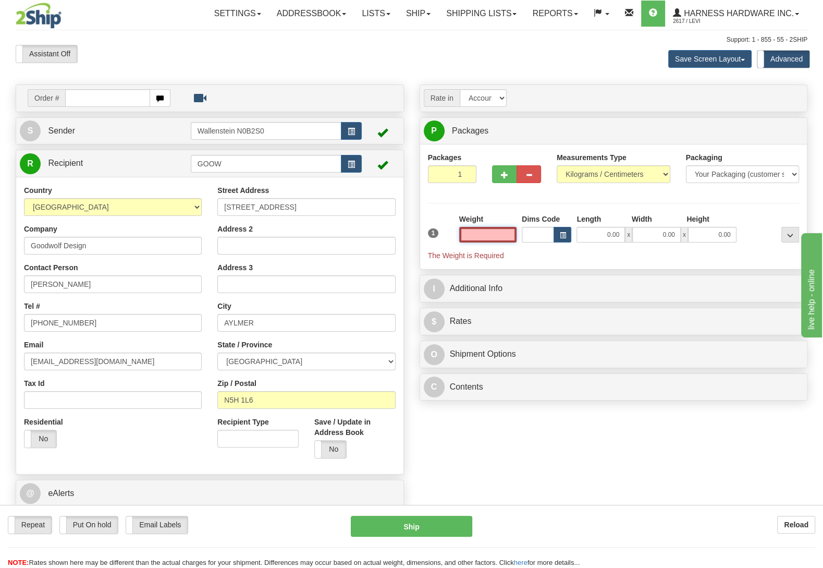 The width and height of the screenshot is (823, 568). Describe the element at coordinates (614, 321) in the screenshot. I see `a: $Rates` at that location.